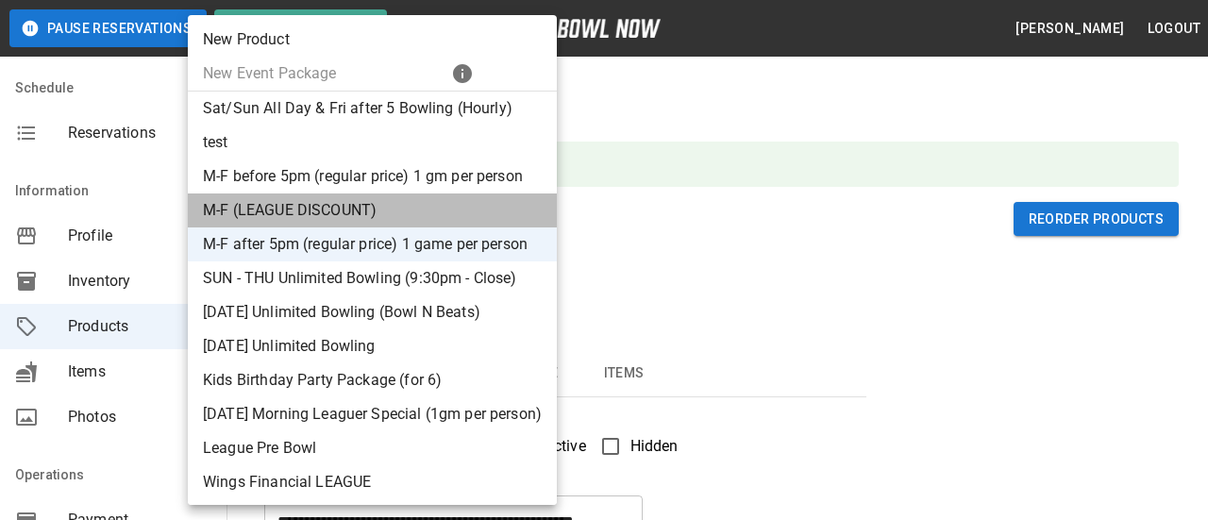 This screenshot has width=1208, height=520. What do you see at coordinates (372, 279) in the screenshot?
I see `li: SUN - THU Unlimited Bowling (9:30pm - Close)` at bounding box center [372, 279].